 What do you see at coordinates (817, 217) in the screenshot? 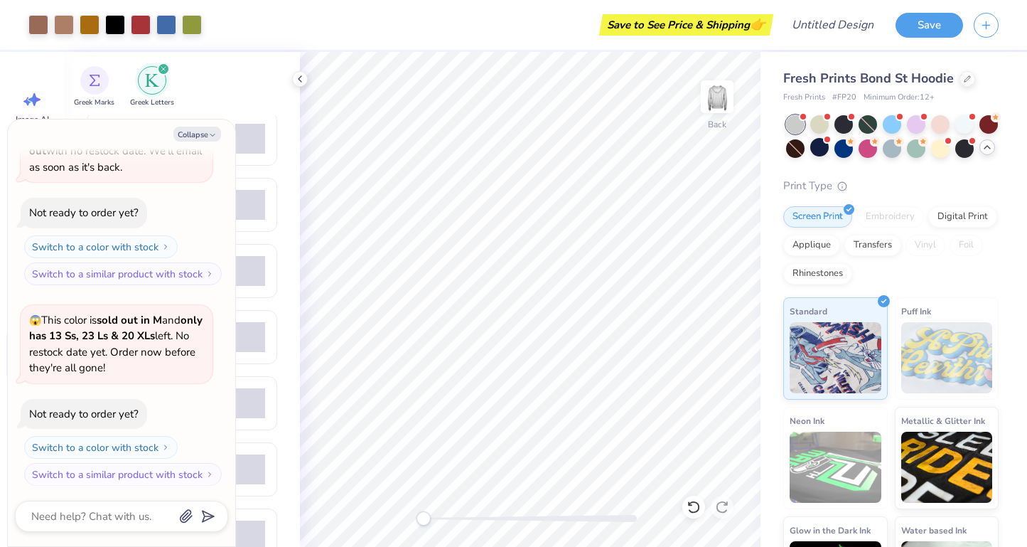
I see `div: Screen Print` at bounding box center [817, 217].